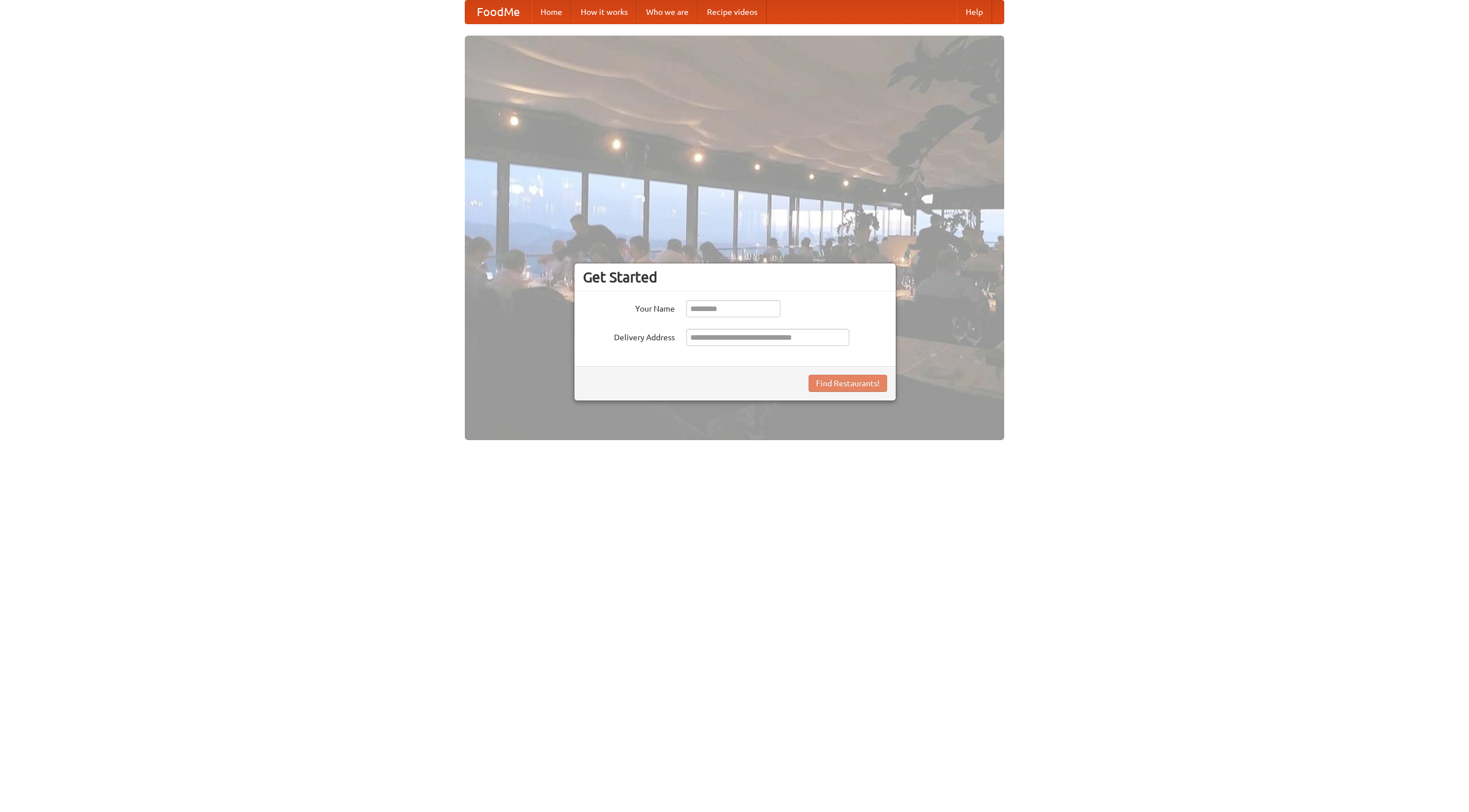 This screenshot has width=1469, height=812. What do you see at coordinates (604, 12) in the screenshot?
I see `a: How it works` at bounding box center [604, 12].